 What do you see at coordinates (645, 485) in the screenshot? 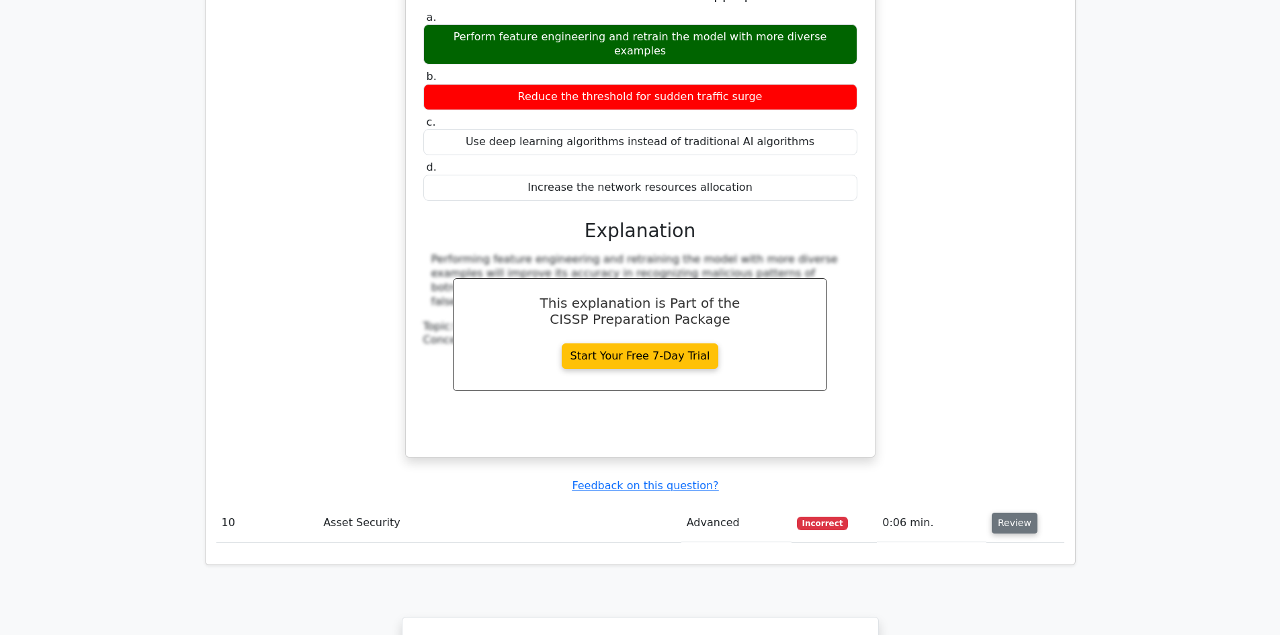
I see `a: Feedback on this question?` at bounding box center [645, 485].